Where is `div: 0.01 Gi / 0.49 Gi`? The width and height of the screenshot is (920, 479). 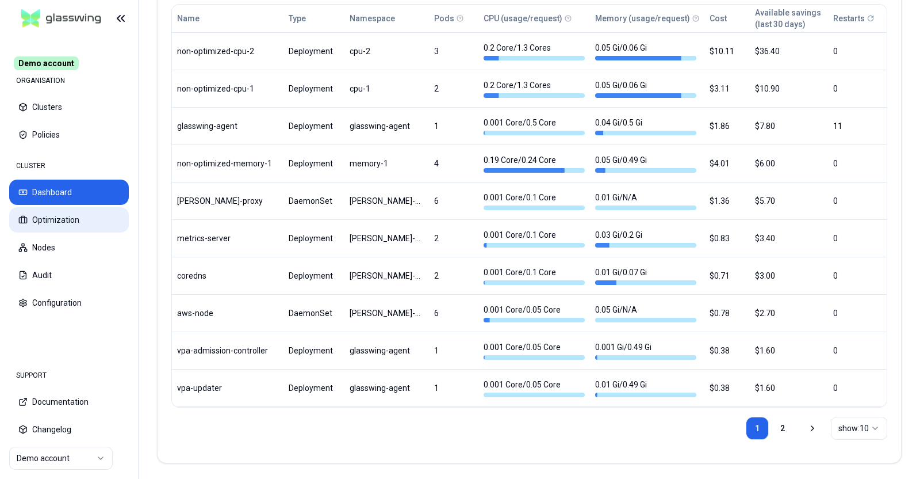
div: 0.01 Gi / 0.49 Gi is located at coordinates (646, 388).